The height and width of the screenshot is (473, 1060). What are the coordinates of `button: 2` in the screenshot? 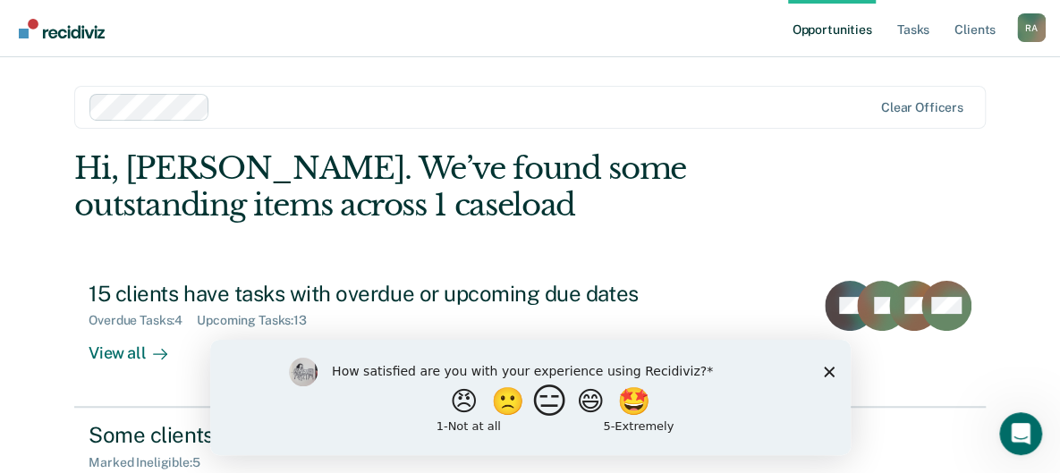 It's located at (298, 62).